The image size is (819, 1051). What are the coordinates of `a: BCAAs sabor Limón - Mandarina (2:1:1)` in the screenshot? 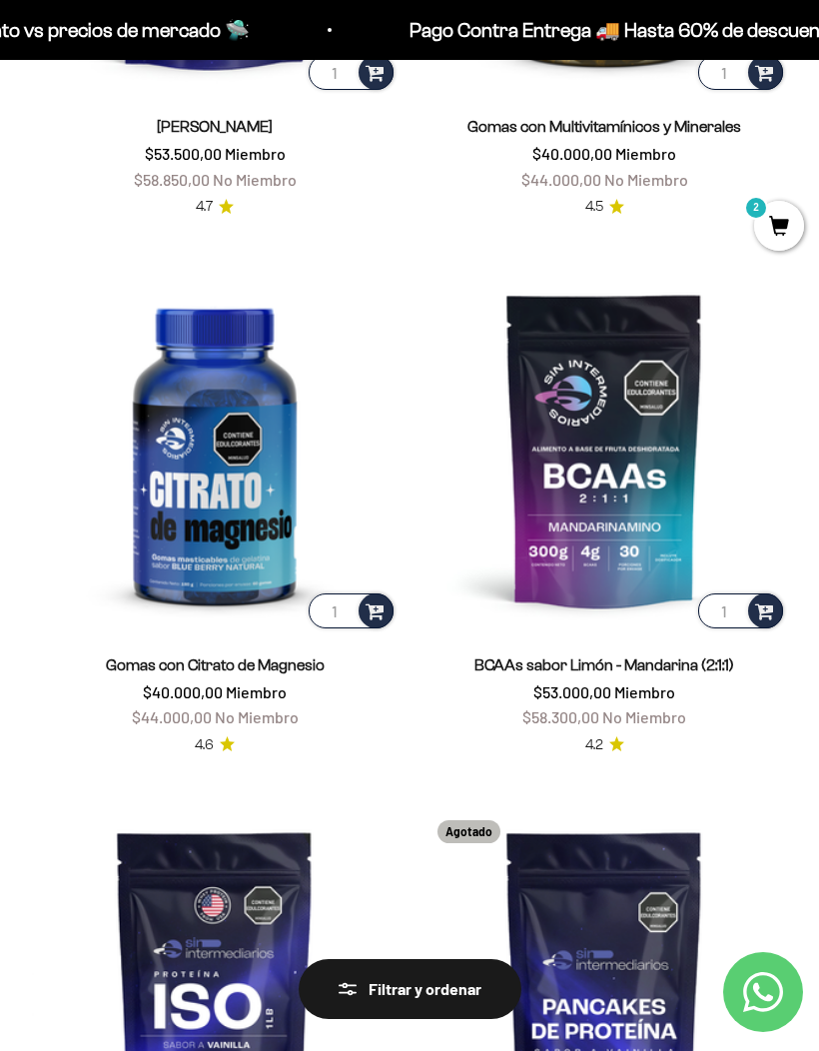 It's located at (604, 664).